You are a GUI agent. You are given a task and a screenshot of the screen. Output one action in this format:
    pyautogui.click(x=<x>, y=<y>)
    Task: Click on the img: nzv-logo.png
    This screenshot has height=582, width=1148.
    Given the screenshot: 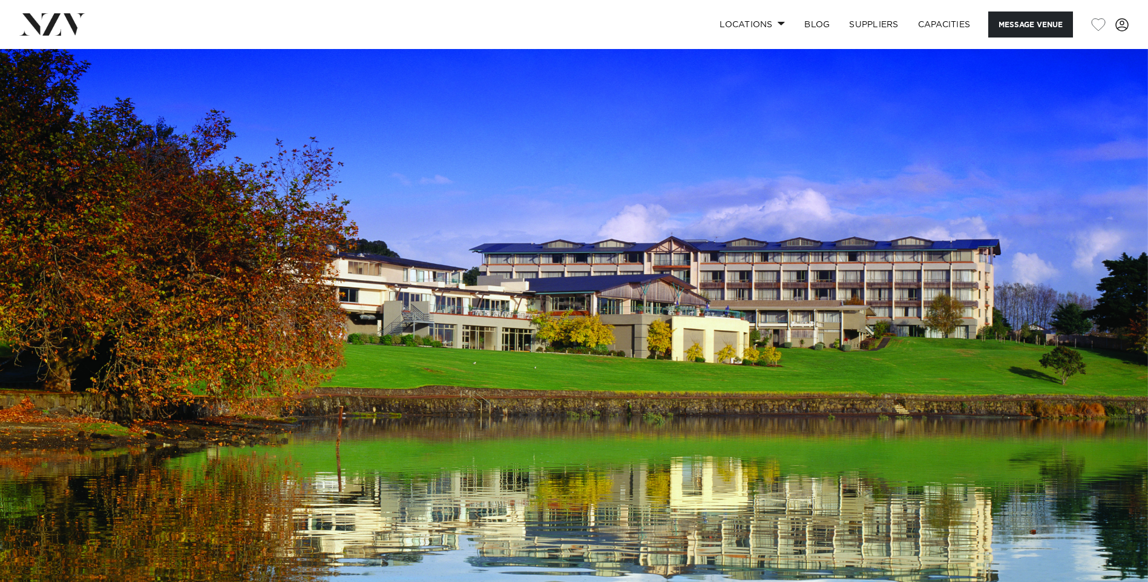 What is the action you would take?
    pyautogui.click(x=52, y=24)
    